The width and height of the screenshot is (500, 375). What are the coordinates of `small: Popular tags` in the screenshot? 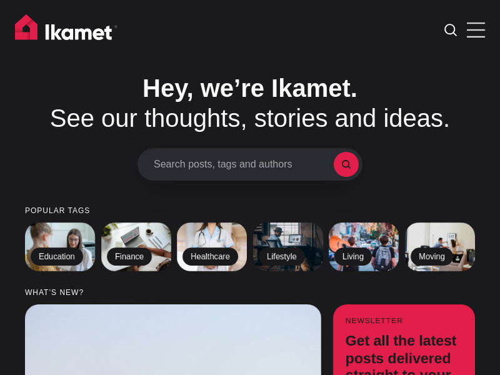 It's located at (250, 211).